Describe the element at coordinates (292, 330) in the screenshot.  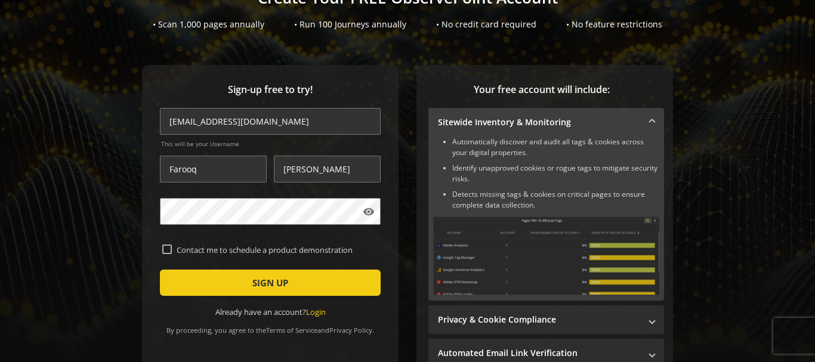
I see `a: Terms of Service` at that location.